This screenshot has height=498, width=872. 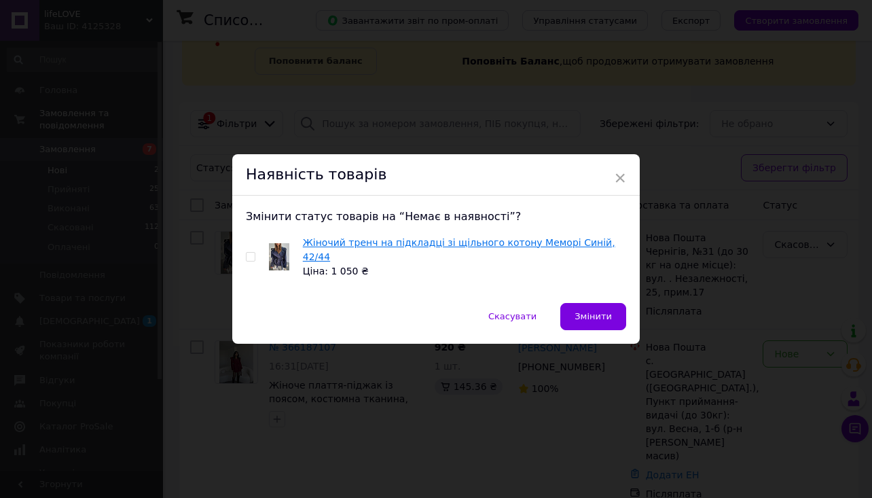 I want to click on span: Скасувати, so click(x=512, y=316).